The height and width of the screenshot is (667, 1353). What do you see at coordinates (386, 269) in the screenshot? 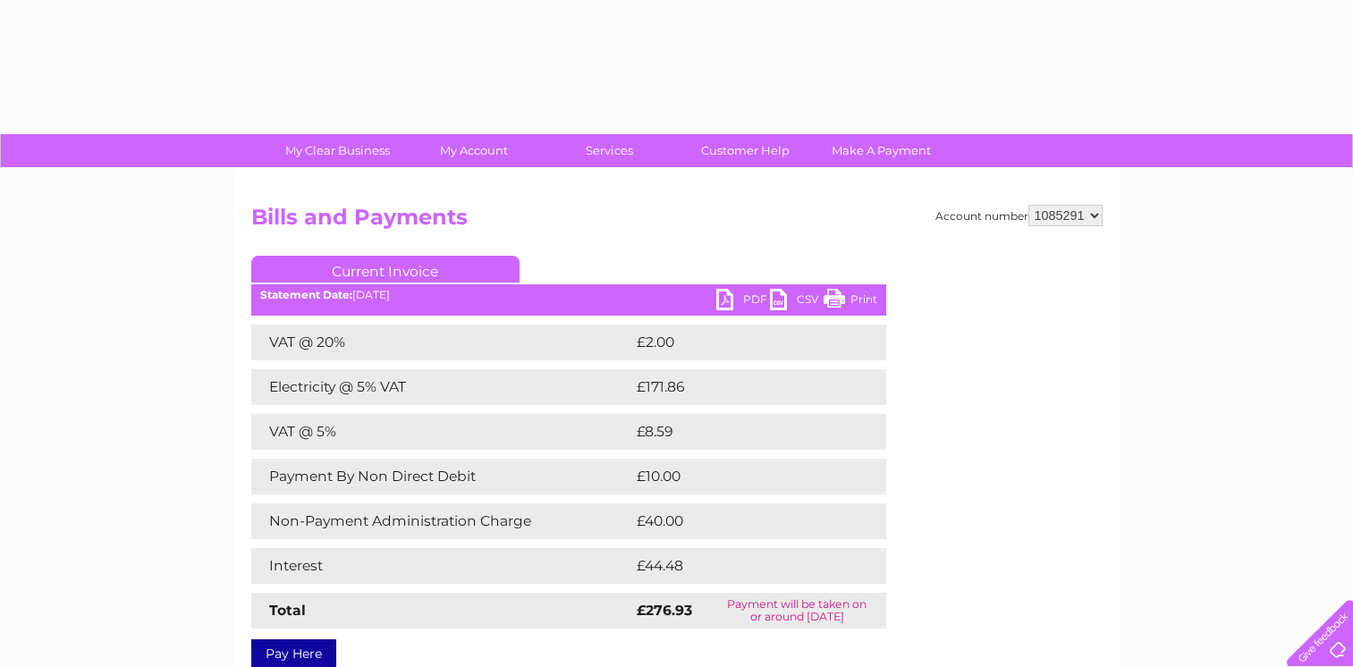
I see `a: Current Invoice` at bounding box center [386, 269].